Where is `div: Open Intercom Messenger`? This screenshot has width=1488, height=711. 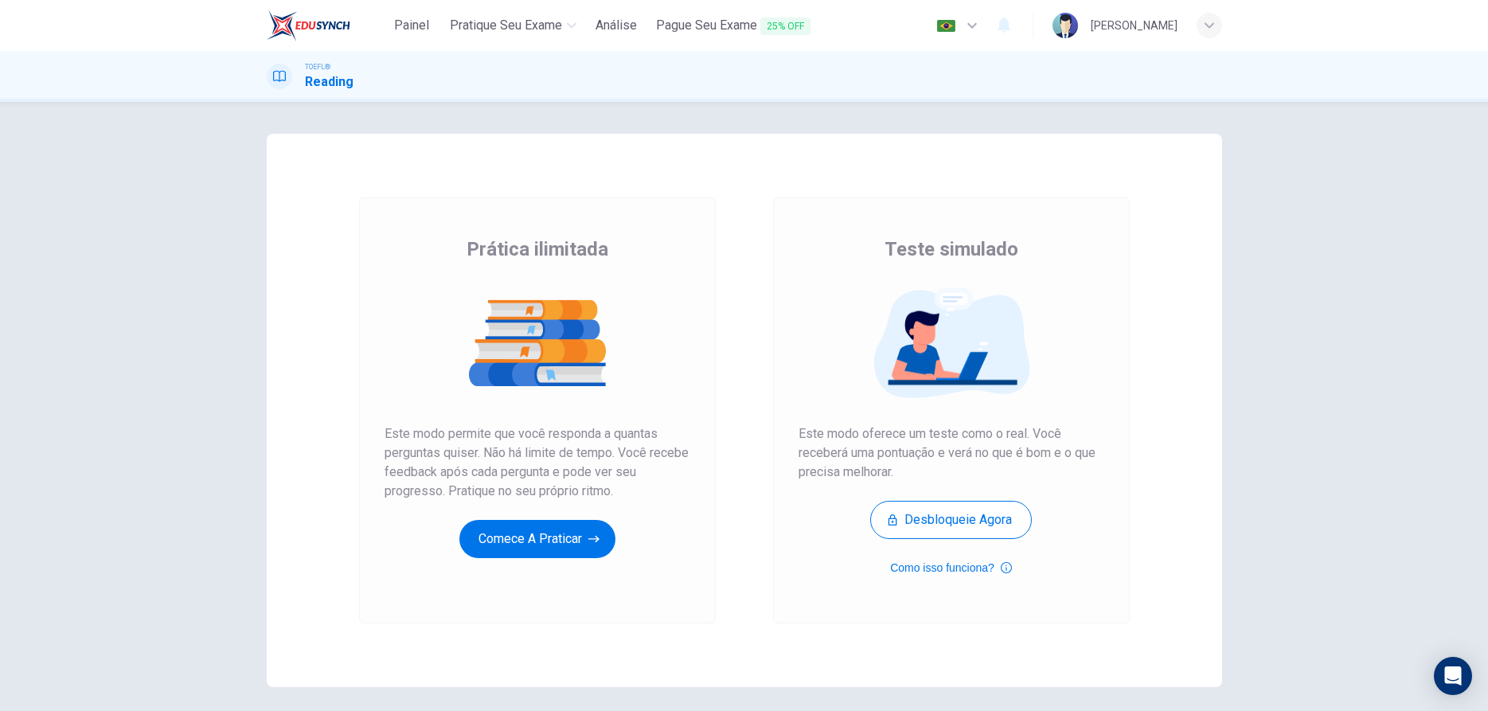
div: Open Intercom Messenger is located at coordinates (1453, 676).